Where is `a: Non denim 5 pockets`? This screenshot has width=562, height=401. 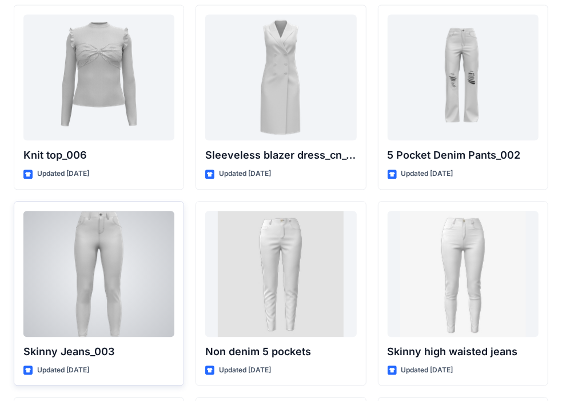 a: Non denim 5 pockets is located at coordinates (281, 273).